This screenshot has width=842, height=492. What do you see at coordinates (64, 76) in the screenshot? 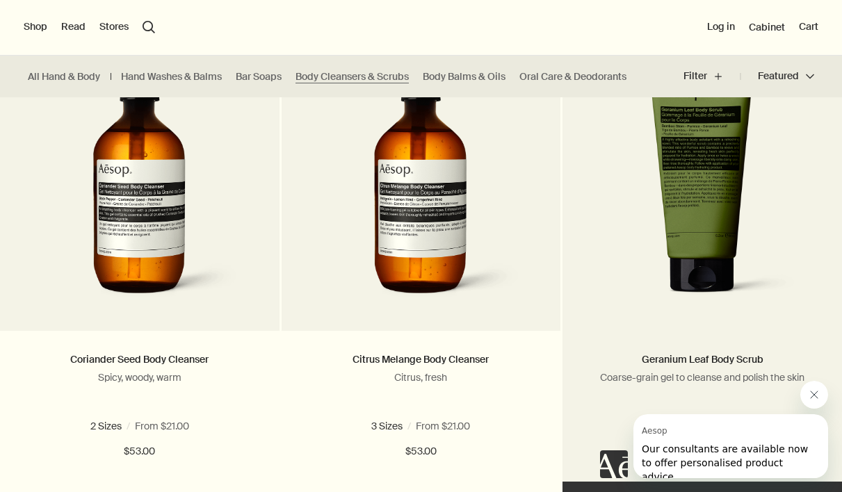
I see `a: All Hand & Body` at bounding box center [64, 76].